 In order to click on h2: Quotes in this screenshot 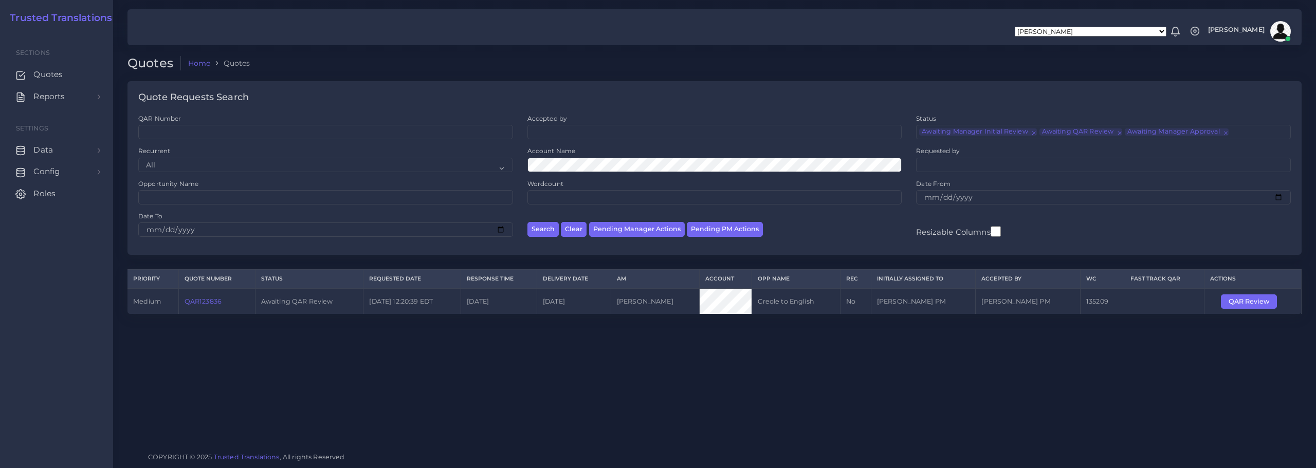, I will do `click(154, 63)`.